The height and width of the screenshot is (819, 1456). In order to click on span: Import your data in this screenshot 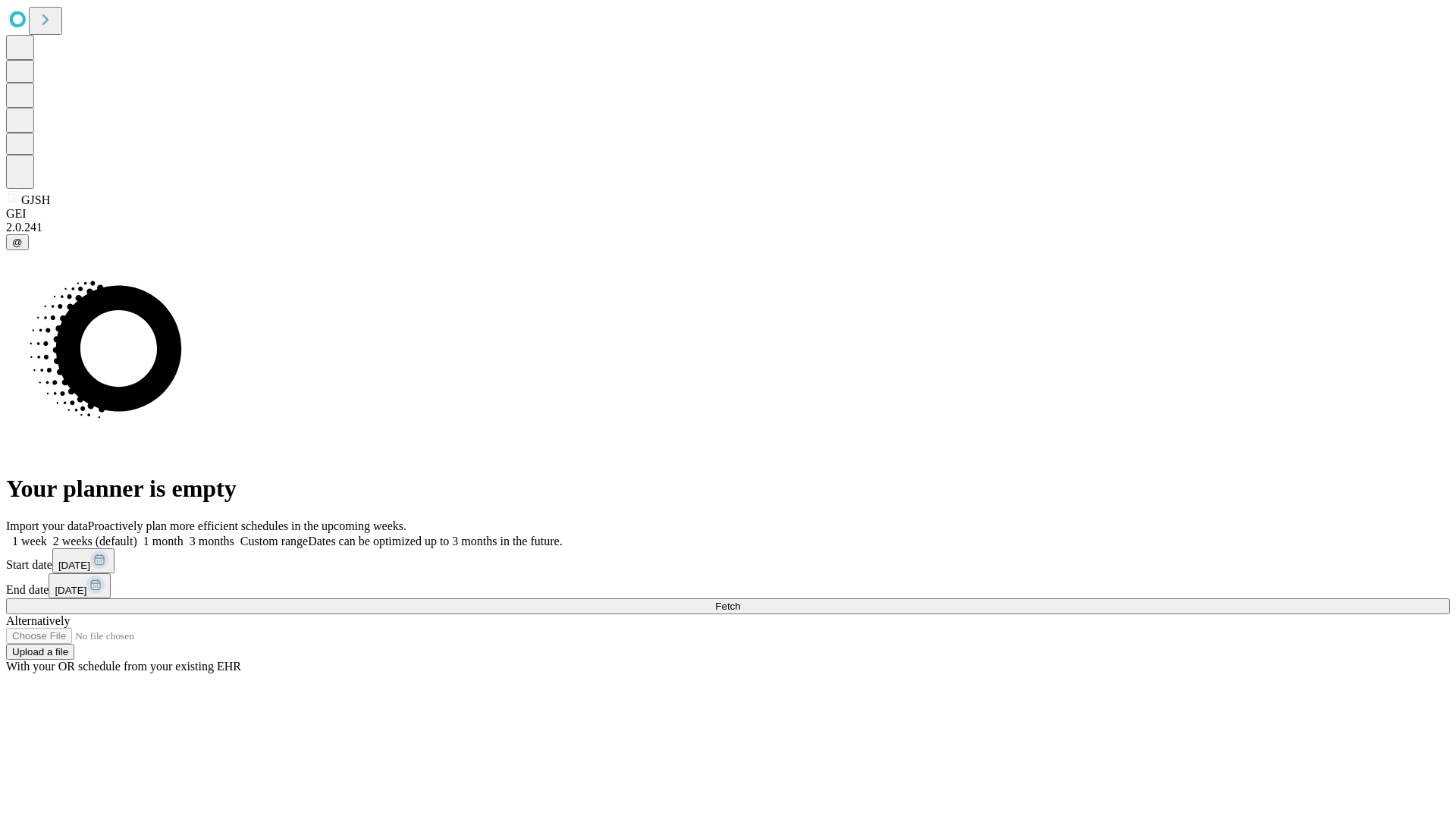, I will do `click(47, 526)`.